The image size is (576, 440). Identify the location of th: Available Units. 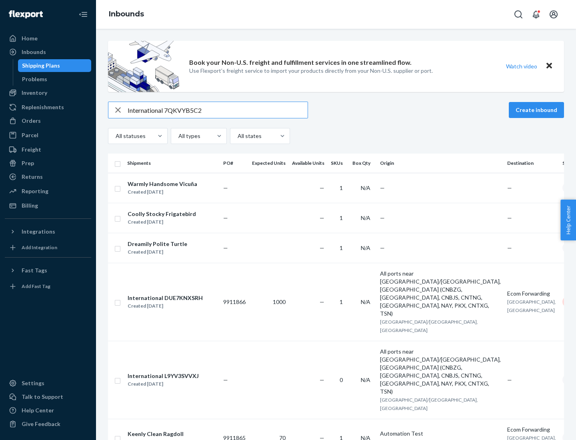
(308, 163).